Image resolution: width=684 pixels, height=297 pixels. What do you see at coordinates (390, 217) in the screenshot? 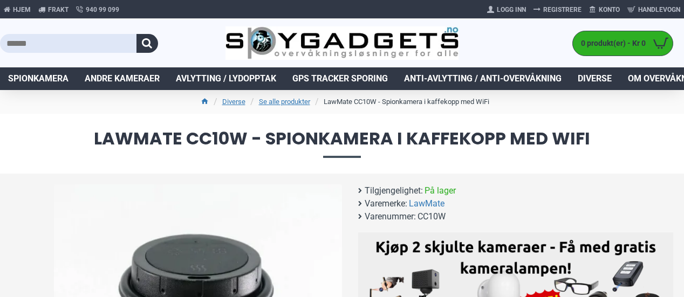
I see `b: Varenummer:` at bounding box center [390, 217].